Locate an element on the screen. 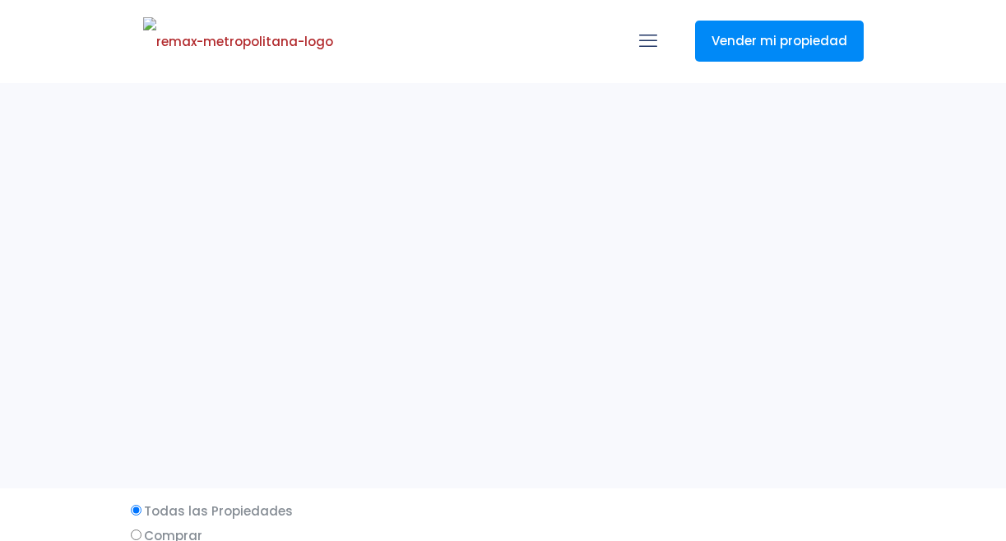 This screenshot has height=541, width=1006. img: remax-metropolitana-logo is located at coordinates (238, 42).